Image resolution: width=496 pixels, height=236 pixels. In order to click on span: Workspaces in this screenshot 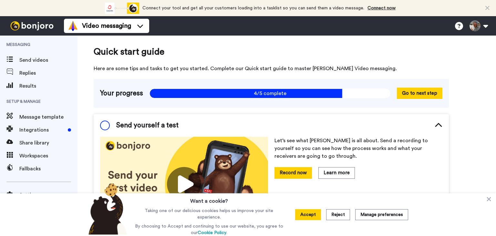, I will do `click(48, 156)`.